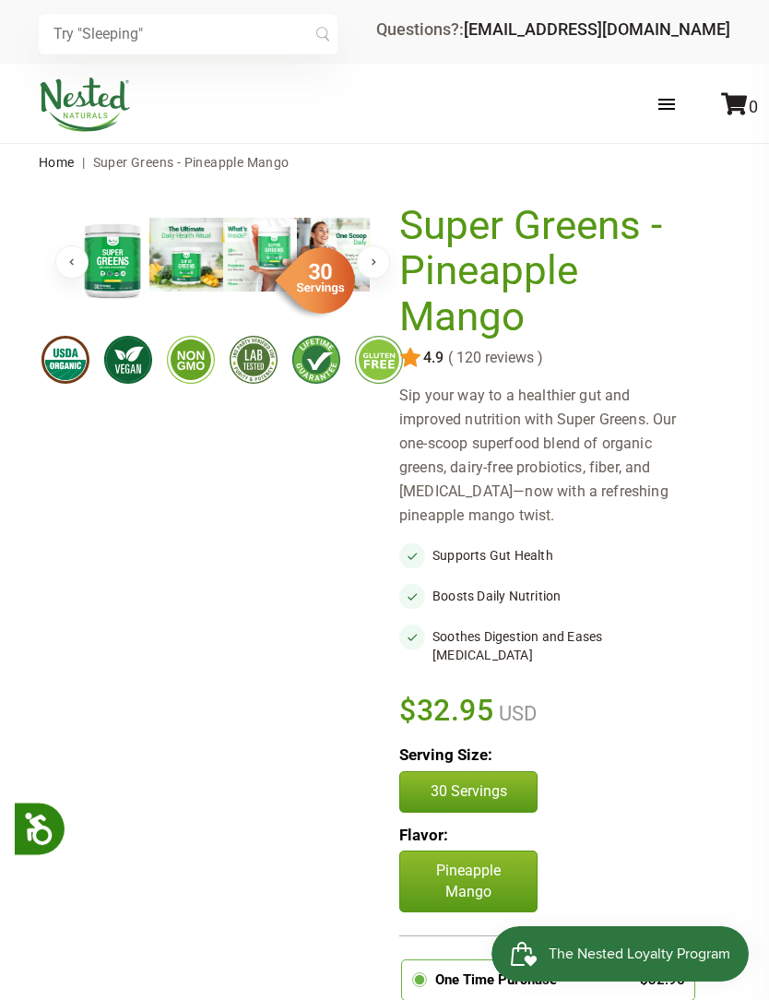 Image resolution: width=769 pixels, height=1000 pixels. Describe the element at coordinates (554, 30) in the screenshot. I see `div: Questions?:` at that location.